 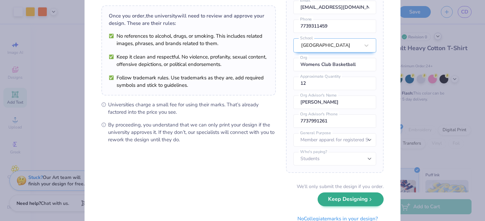 What do you see at coordinates (351, 199) in the screenshot?
I see `button: Keep Designing` at bounding box center [351, 199].